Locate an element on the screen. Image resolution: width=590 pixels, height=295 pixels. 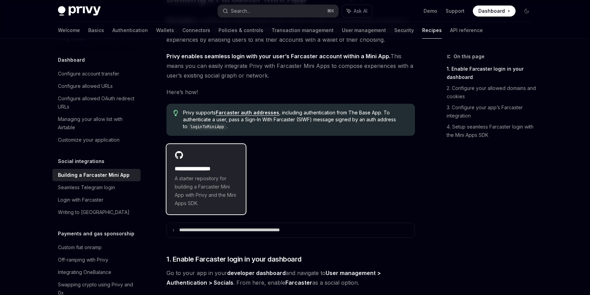
span: Privy supports , including authentication from The Base App. To authenticate a user, pass a Sign-... is located at coordinates (296, 120).